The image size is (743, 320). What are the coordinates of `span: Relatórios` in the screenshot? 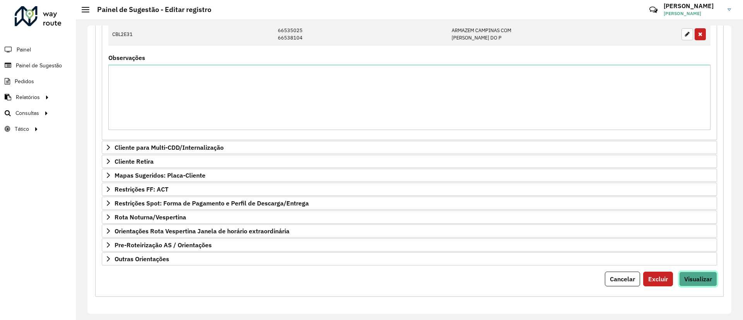 It's located at (28, 97).